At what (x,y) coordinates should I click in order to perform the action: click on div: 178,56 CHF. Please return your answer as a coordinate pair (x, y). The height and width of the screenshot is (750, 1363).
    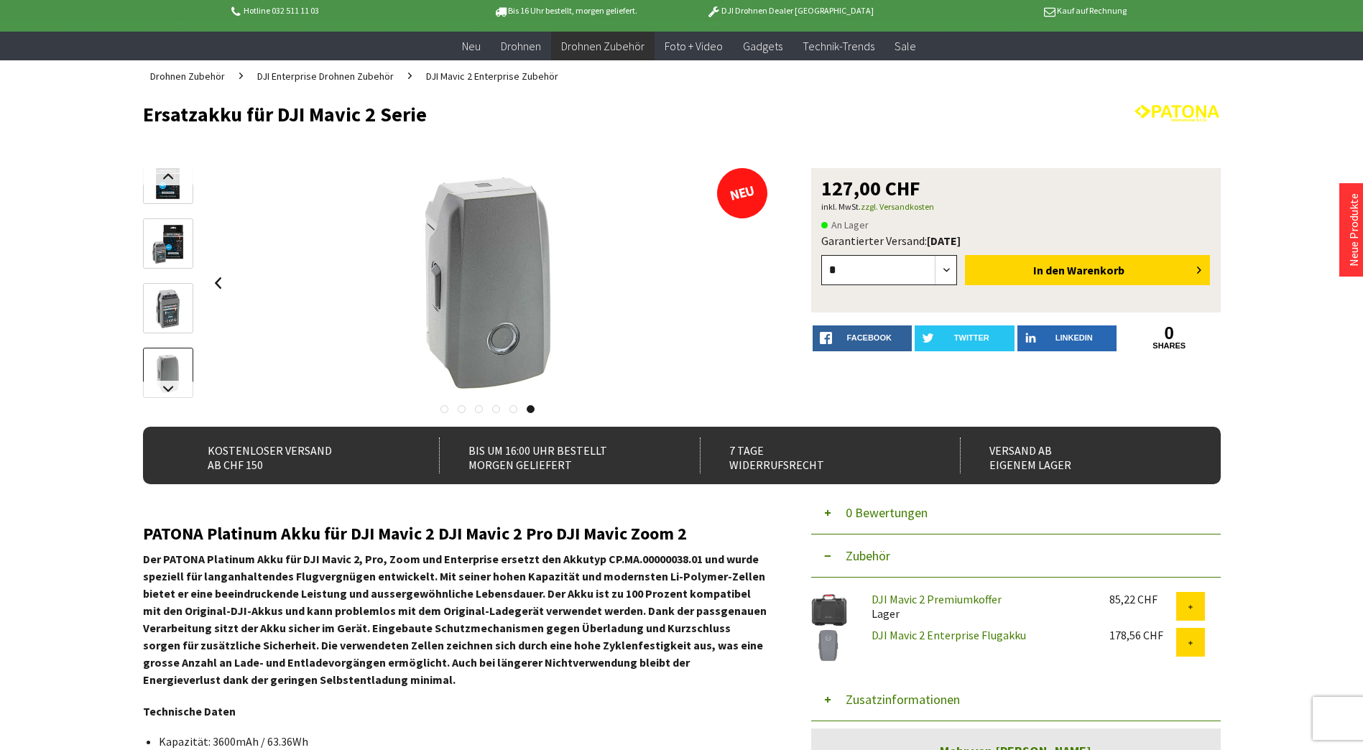
    Looking at the image, I should click on (1143, 635).